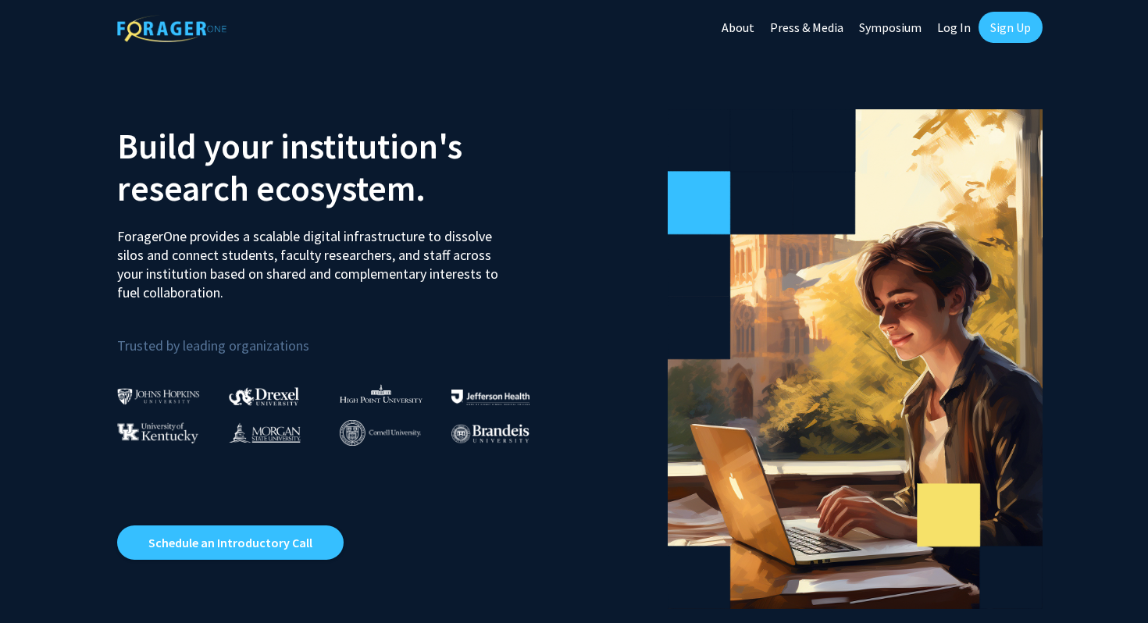  Describe the element at coordinates (158, 433) in the screenshot. I see `img: University of Kentucky` at that location.